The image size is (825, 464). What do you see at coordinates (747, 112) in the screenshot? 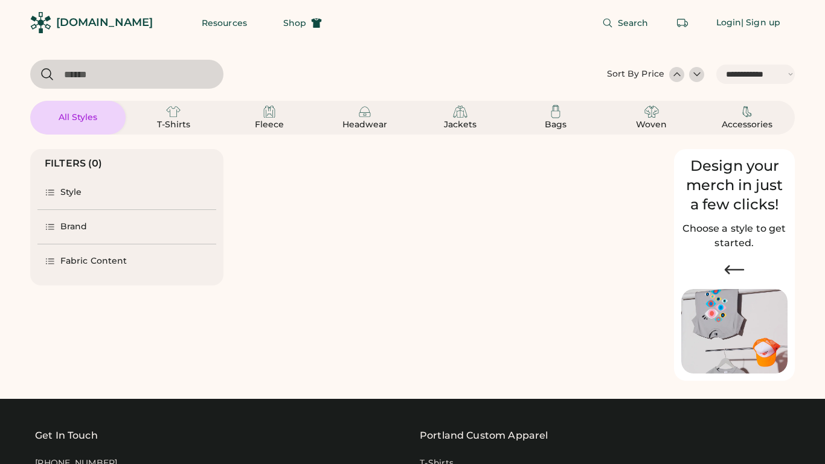
I see `img: Accessories Icon` at bounding box center [747, 112].